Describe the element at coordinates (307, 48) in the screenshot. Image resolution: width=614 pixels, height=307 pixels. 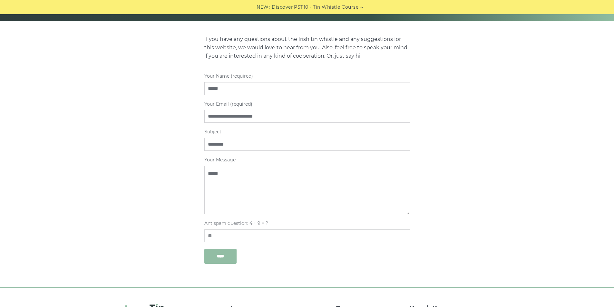
I see `p: If you have any questions about the Irish tin whistle and any suggestions for this website, we wo...` at that location.